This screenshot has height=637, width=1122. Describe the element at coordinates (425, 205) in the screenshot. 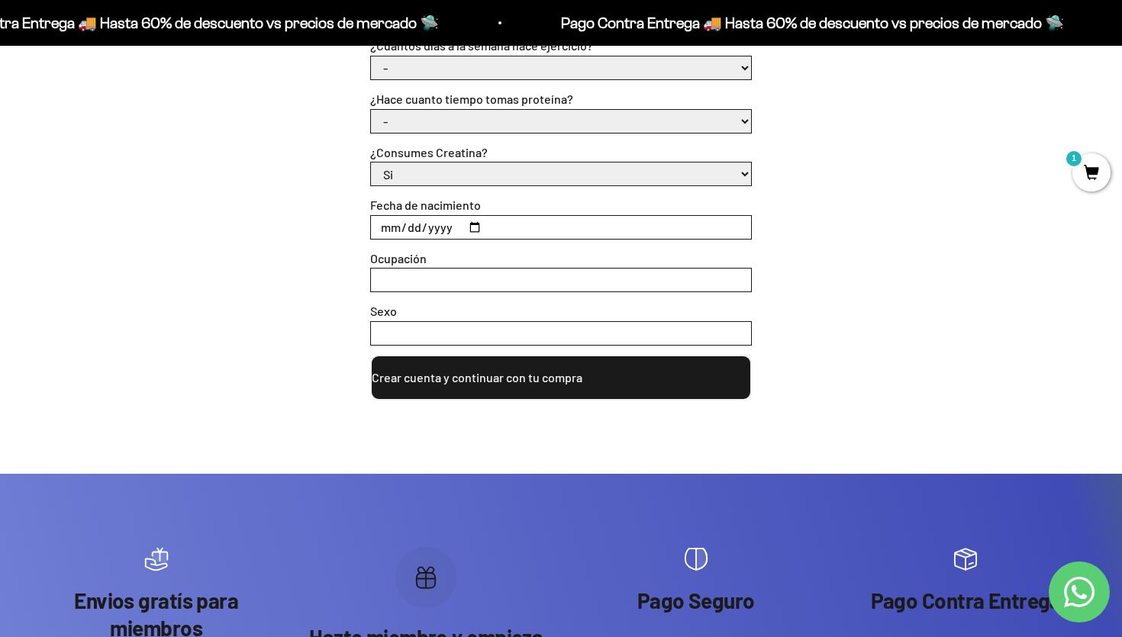

I see `label: Fecha de nacimiento` at that location.